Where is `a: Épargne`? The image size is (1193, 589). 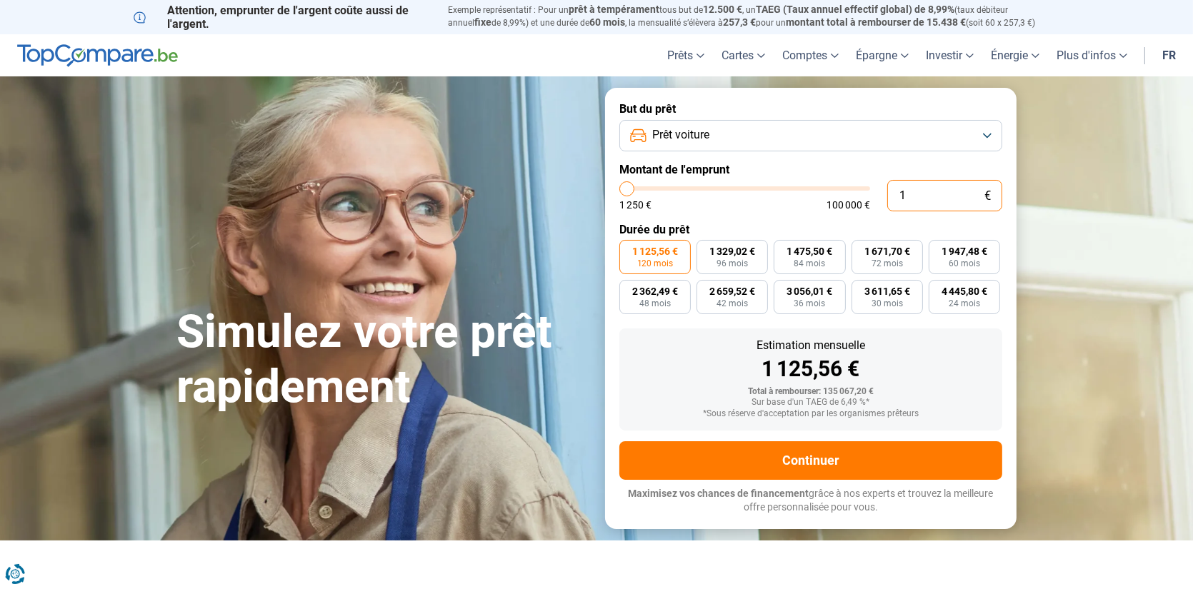 a: Épargne is located at coordinates (882, 55).